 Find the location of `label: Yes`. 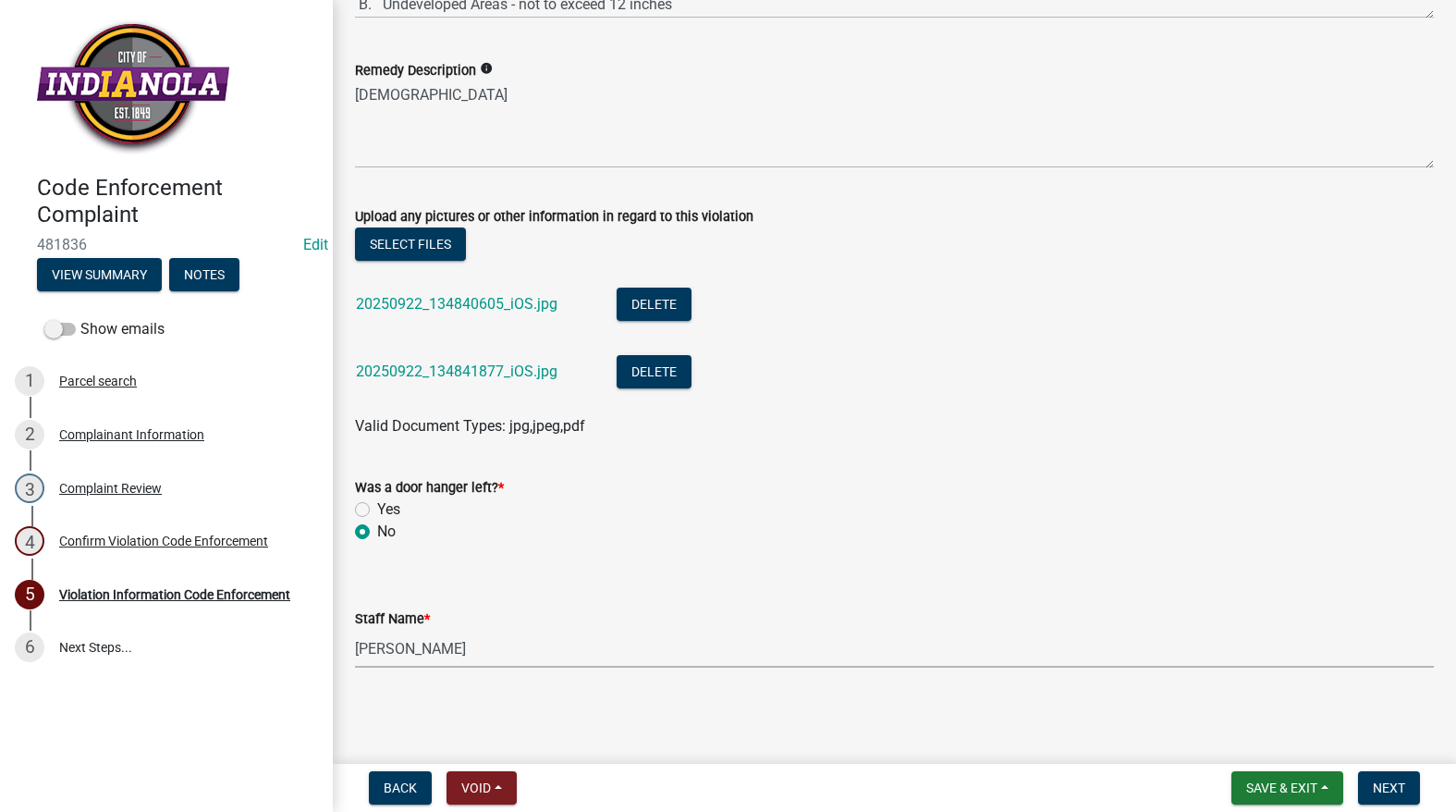

label: Yes is located at coordinates (388, 509).